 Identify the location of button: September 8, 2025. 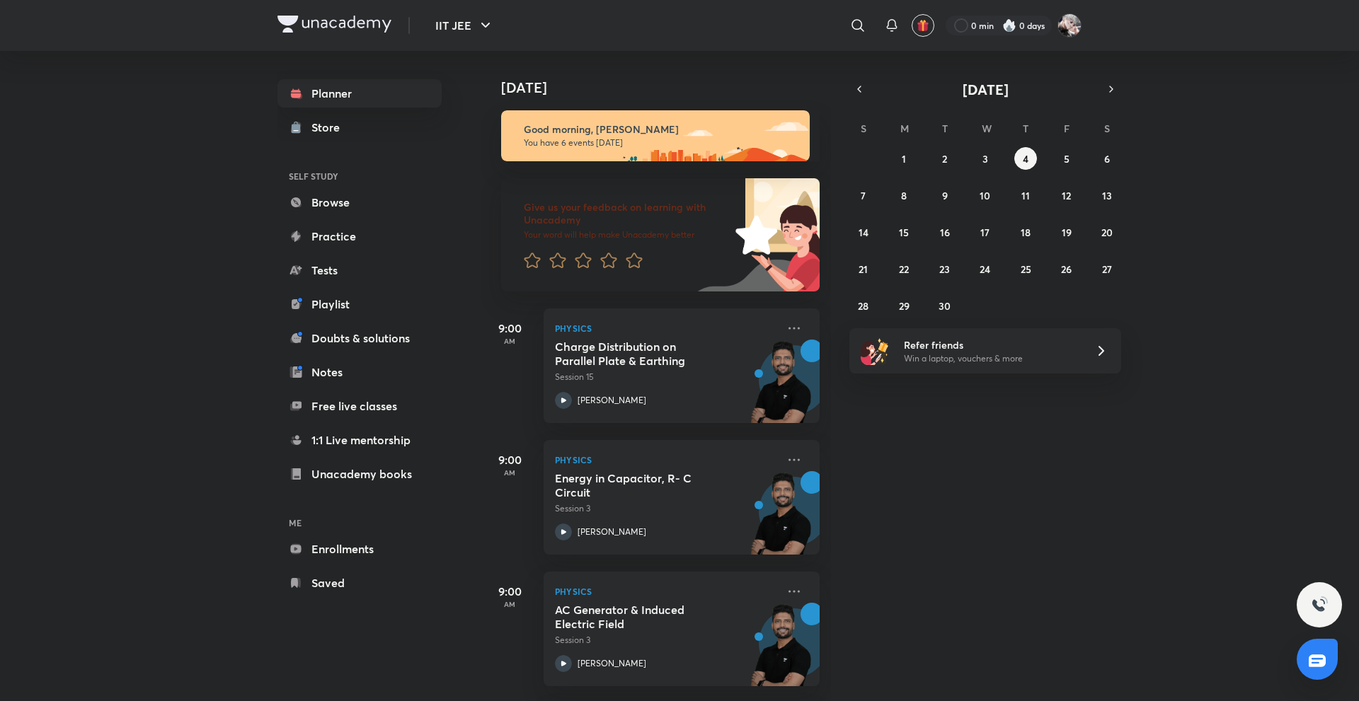
(904, 195).